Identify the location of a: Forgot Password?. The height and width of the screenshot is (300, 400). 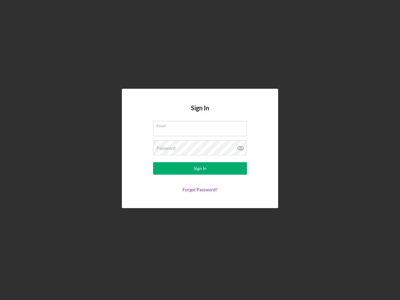
(200, 190).